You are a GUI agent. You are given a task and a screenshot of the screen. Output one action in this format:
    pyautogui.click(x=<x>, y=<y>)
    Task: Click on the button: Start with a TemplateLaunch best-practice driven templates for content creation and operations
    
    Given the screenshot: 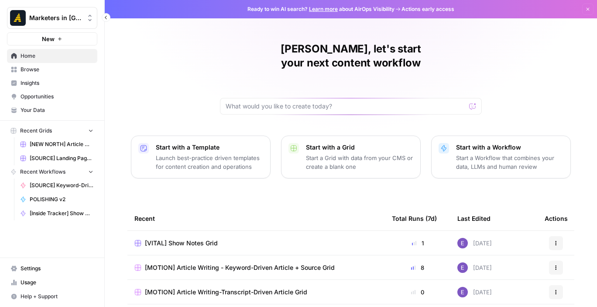 What is the action you would take?
    pyautogui.click(x=201, y=157)
    